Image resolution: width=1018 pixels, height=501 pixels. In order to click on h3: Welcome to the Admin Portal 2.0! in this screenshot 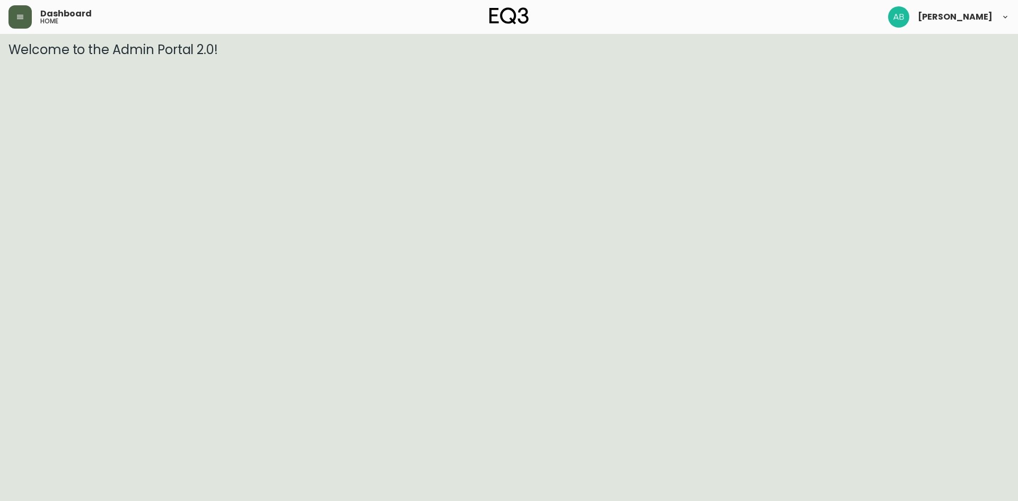, I will do `click(509, 50)`.